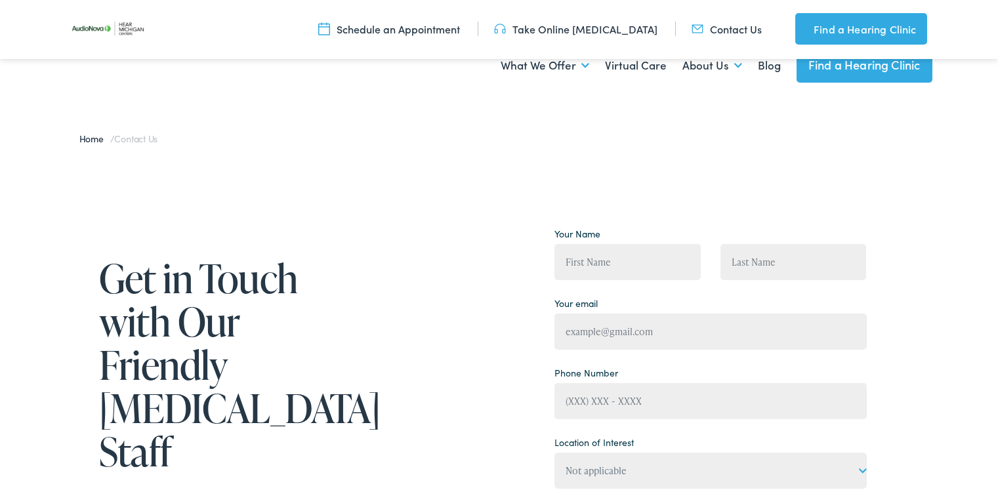  I want to click on a: Contact Us, so click(726, 29).